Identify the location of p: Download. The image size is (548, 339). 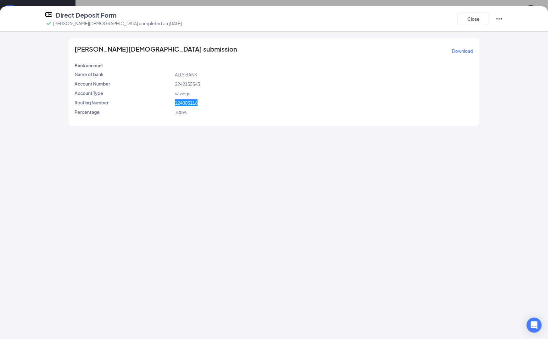
(463, 51).